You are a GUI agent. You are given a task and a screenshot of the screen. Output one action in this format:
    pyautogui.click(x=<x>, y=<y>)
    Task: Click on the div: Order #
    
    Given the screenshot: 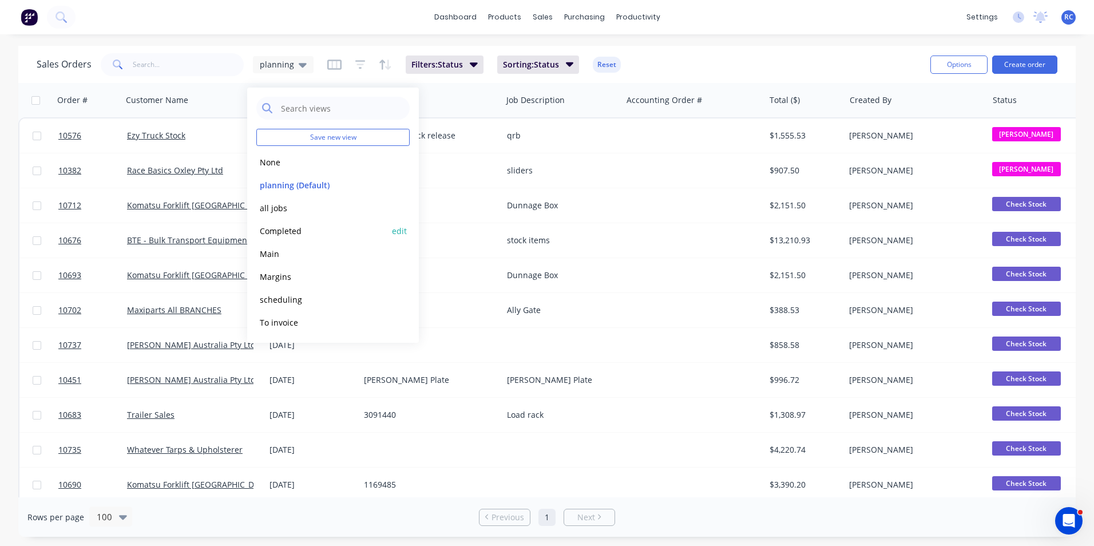 What is the action you would take?
    pyautogui.click(x=72, y=100)
    